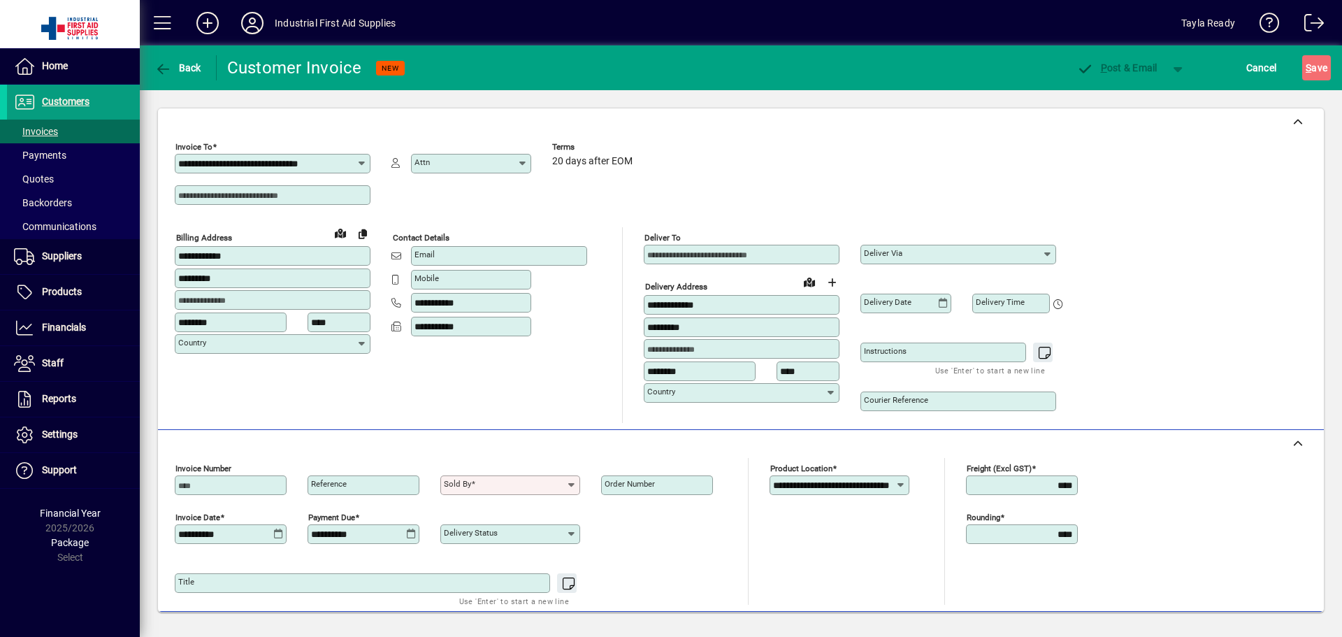  What do you see at coordinates (208, 23) in the screenshot?
I see `button: Add` at bounding box center [208, 23].